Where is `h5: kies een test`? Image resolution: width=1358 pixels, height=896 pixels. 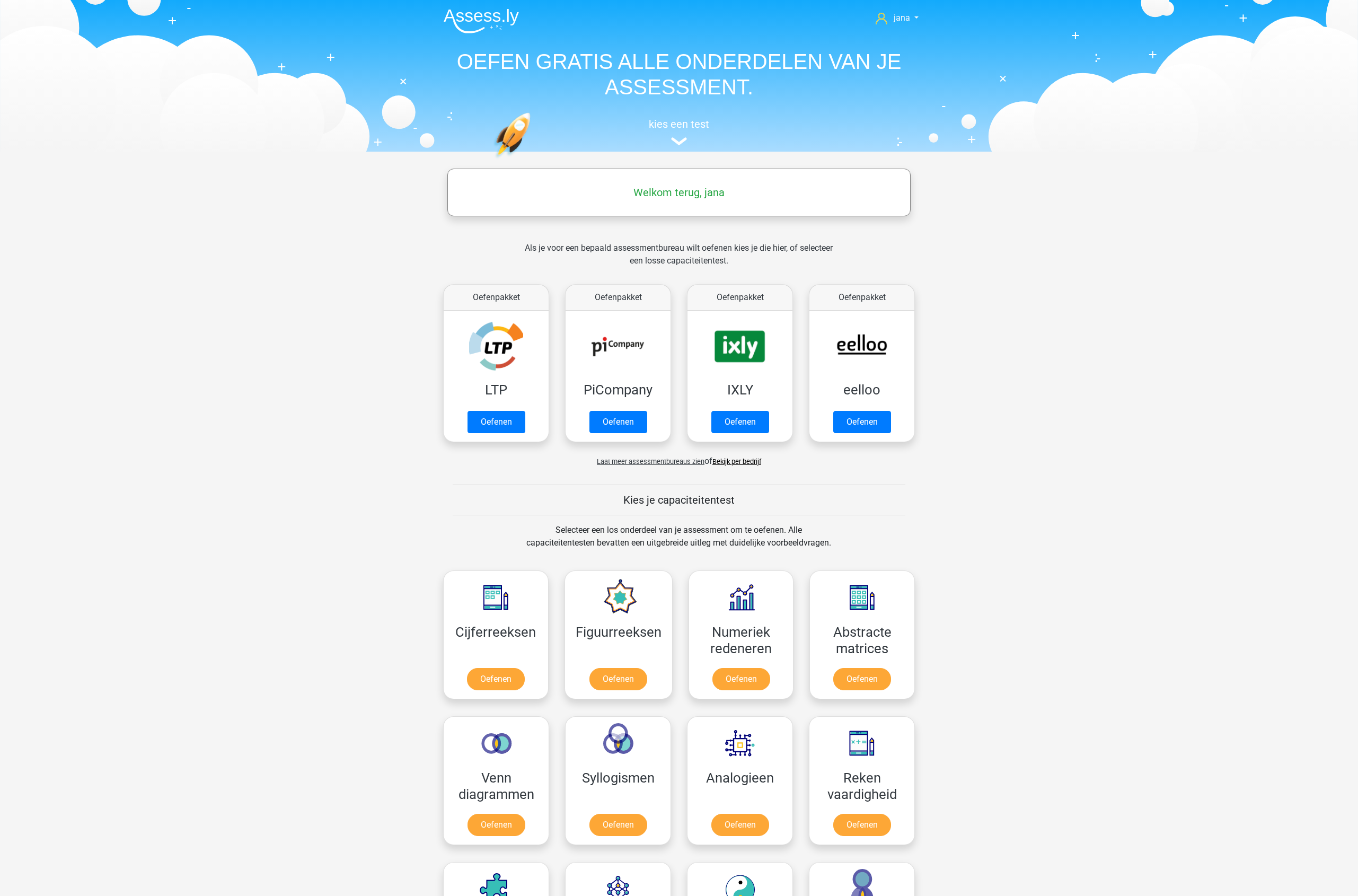 h5: kies een test is located at coordinates (679, 124).